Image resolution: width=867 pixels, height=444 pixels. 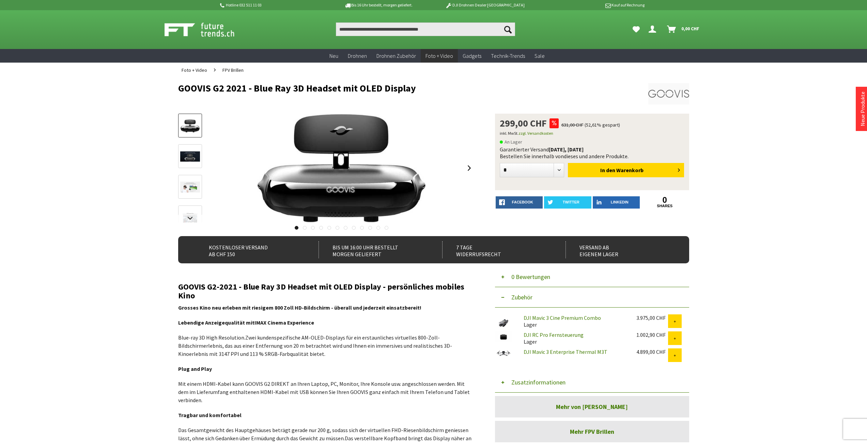 I want to click on div: 3.975,00 CHF, so click(x=652, y=318).